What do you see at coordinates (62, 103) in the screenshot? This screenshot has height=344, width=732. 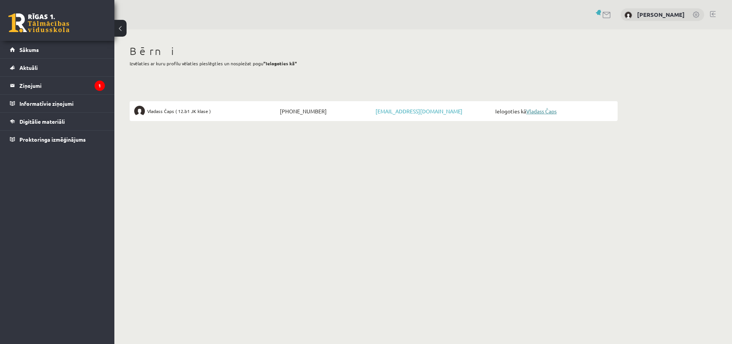 I see `legend: Informatīvie ziņojumi` at bounding box center [62, 103].